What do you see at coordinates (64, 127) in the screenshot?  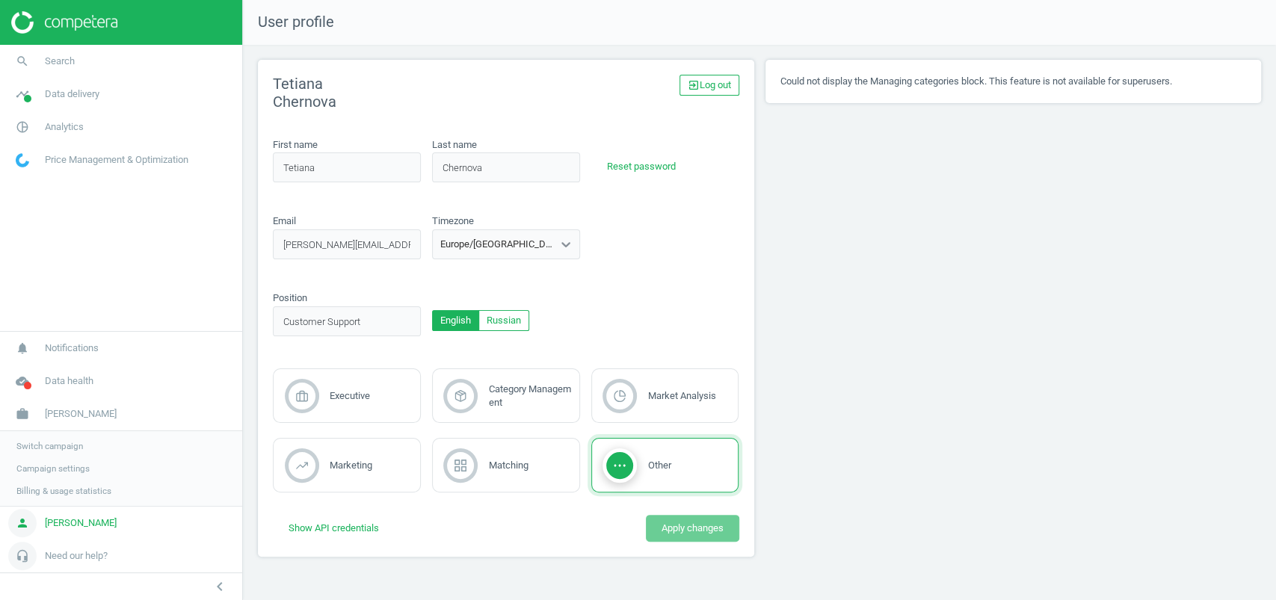 I see `span: Analytics` at bounding box center [64, 127].